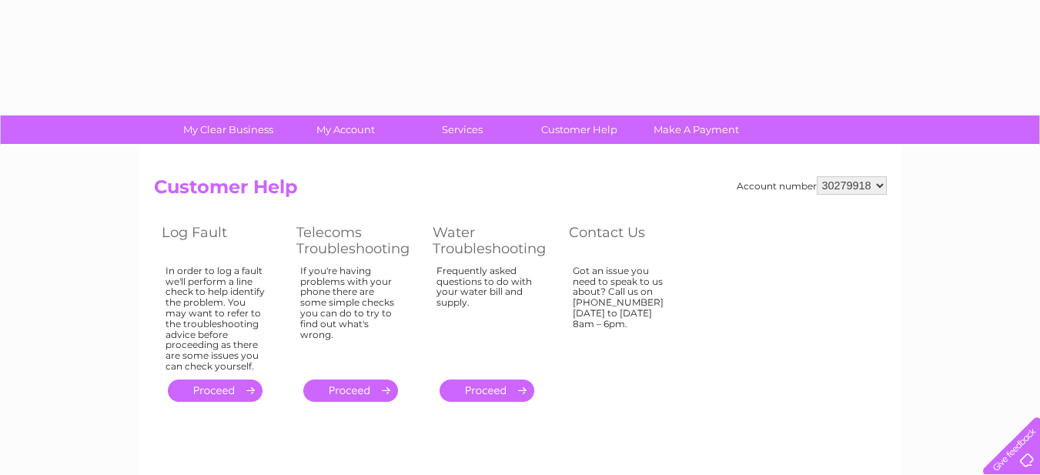 The height and width of the screenshot is (475, 1040). What do you see at coordinates (487, 316) in the screenshot?
I see `div: Frequently asked questions to do with your water bill and supply.` at bounding box center [487, 316].